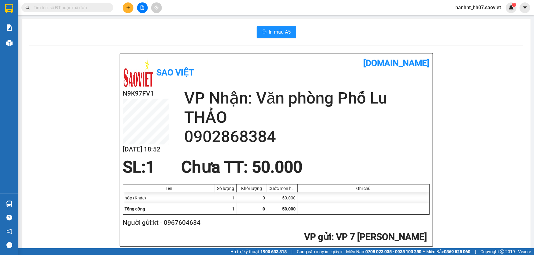 The width and height of the screenshot is (534, 255). Describe the element at coordinates (393, 252) in the screenshot. I see `strong: 0708 023 035 - 0935 103 250` at that location.